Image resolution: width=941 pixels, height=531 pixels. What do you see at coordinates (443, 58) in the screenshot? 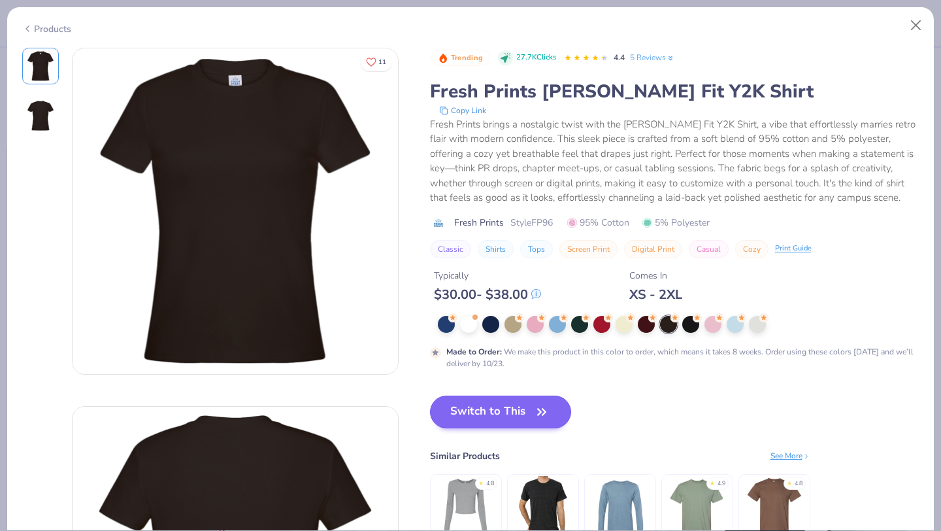
I see `img: Trending sort` at bounding box center [443, 58].